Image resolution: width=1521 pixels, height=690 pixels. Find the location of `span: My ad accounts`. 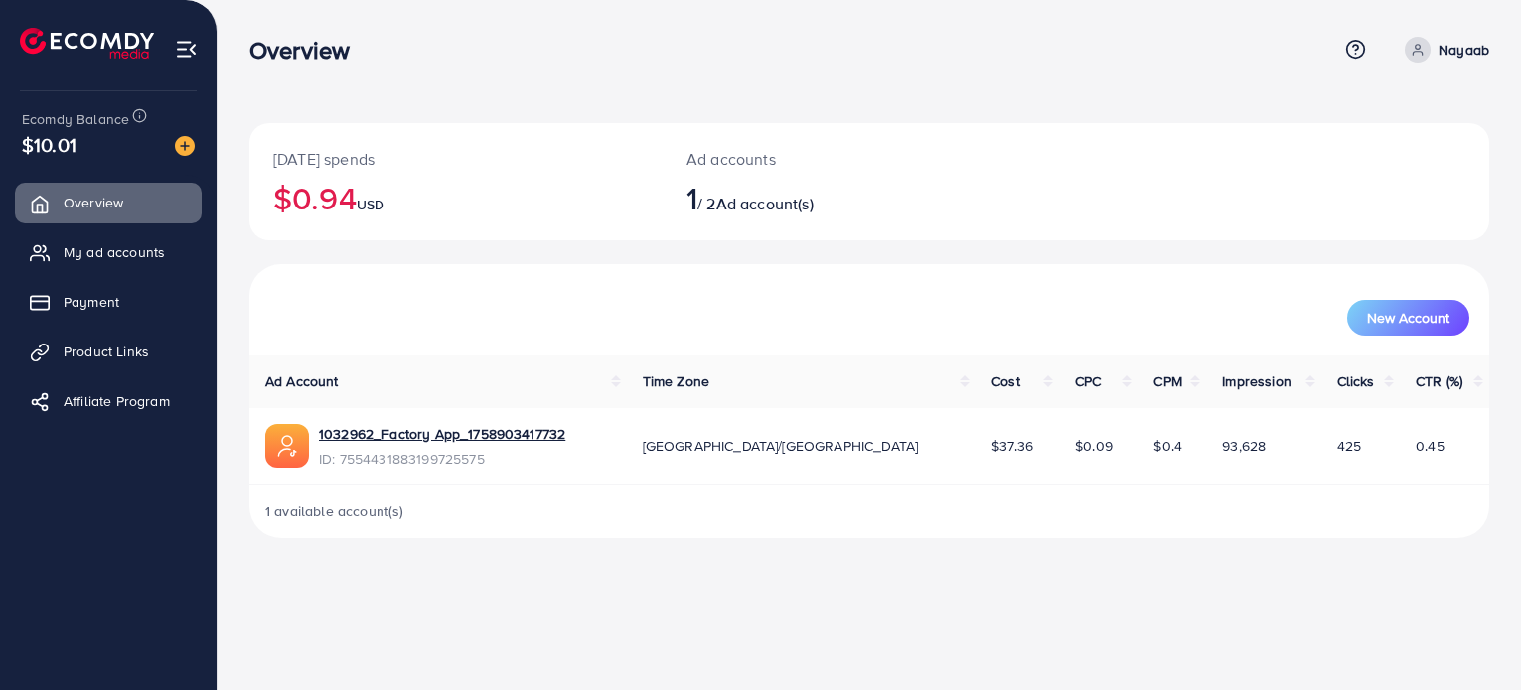

span: My ad accounts is located at coordinates (114, 252).